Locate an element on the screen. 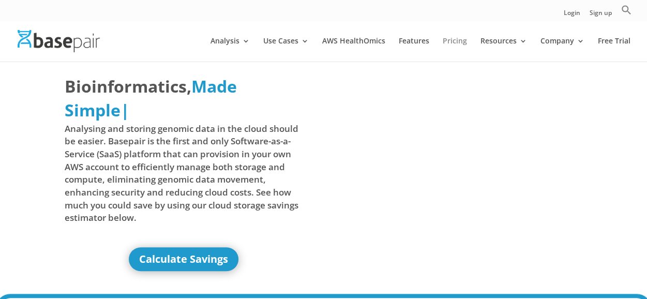  img: Basepair is located at coordinates (58, 41).